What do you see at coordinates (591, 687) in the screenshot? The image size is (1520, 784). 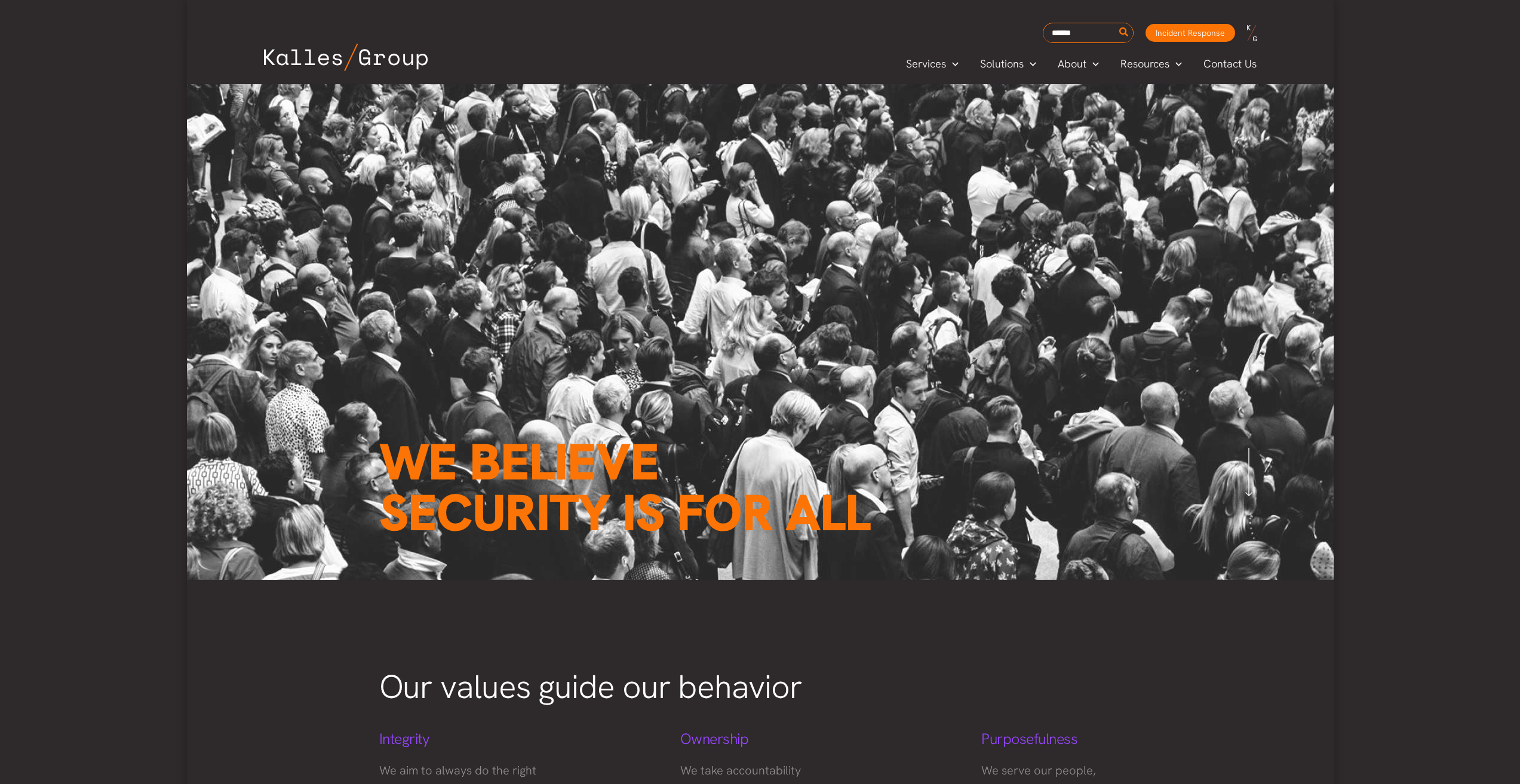 I see `span: Our values guide our behavior` at bounding box center [591, 687].